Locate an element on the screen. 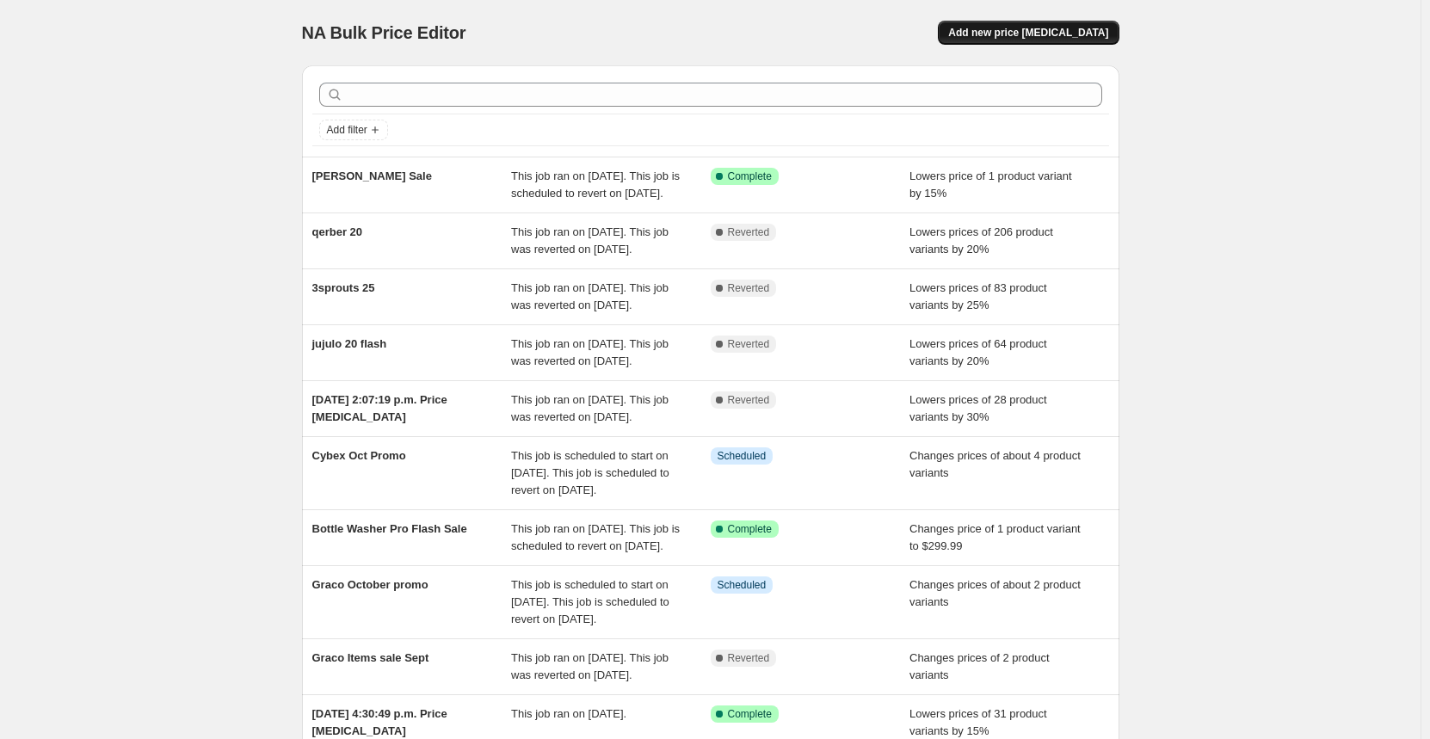  span: Changes prices of 2 product variants is located at coordinates (979, 666).